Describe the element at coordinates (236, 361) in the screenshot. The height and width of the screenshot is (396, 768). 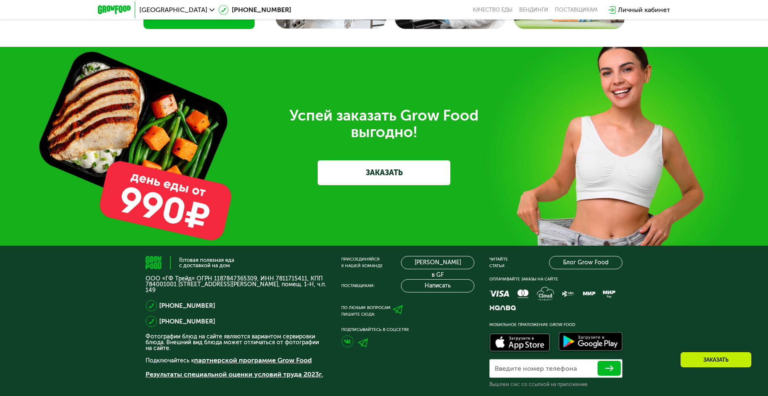
I see `p: Подключайтесь к` at that location.